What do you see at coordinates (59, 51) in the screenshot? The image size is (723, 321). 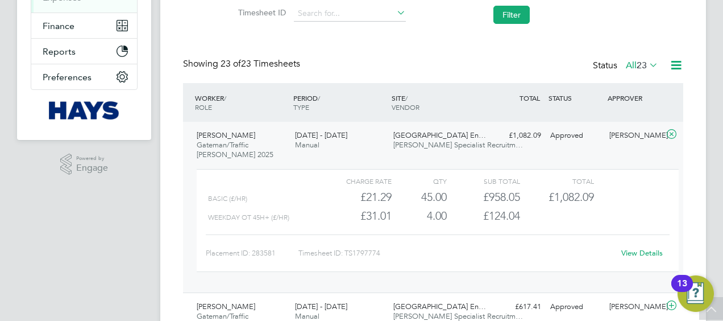 I see `span: Reports` at bounding box center [59, 51].